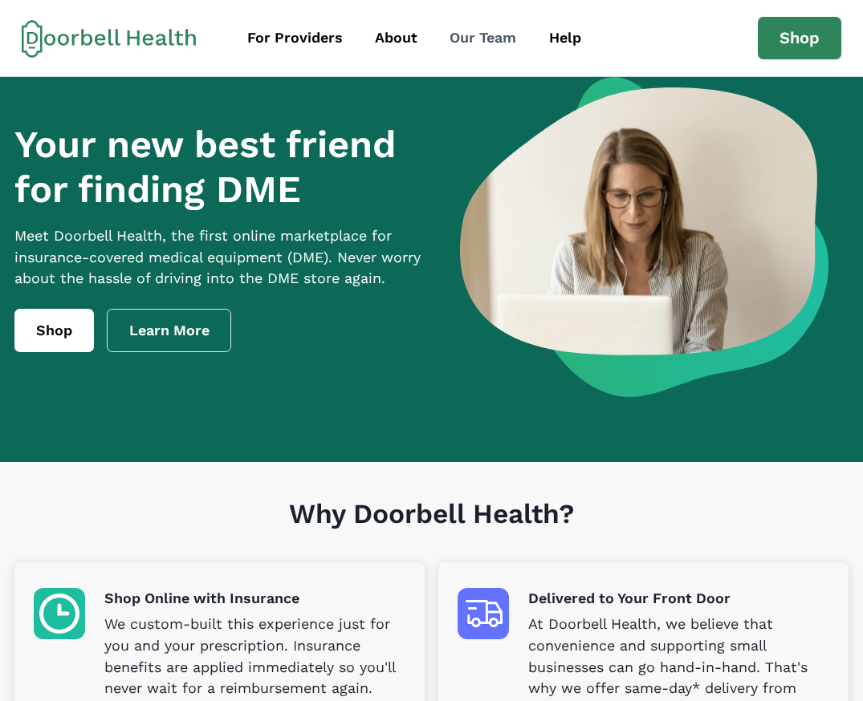 This screenshot has width=863, height=701. Describe the element at coordinates (218, 258) in the screenshot. I see `p: Meet Doorbell Health, the first online marketplace for insurance-covered medical equipment (DME)....` at that location.